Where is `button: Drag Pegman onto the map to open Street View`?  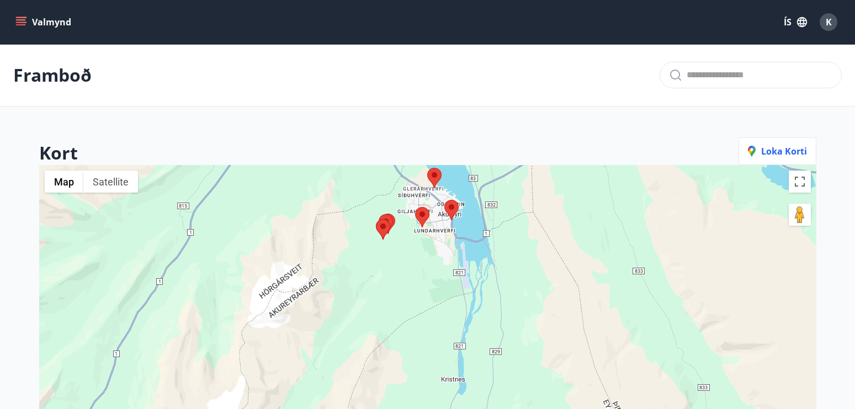 button: Drag Pegman onto the map to open Street View is located at coordinates (799, 215).